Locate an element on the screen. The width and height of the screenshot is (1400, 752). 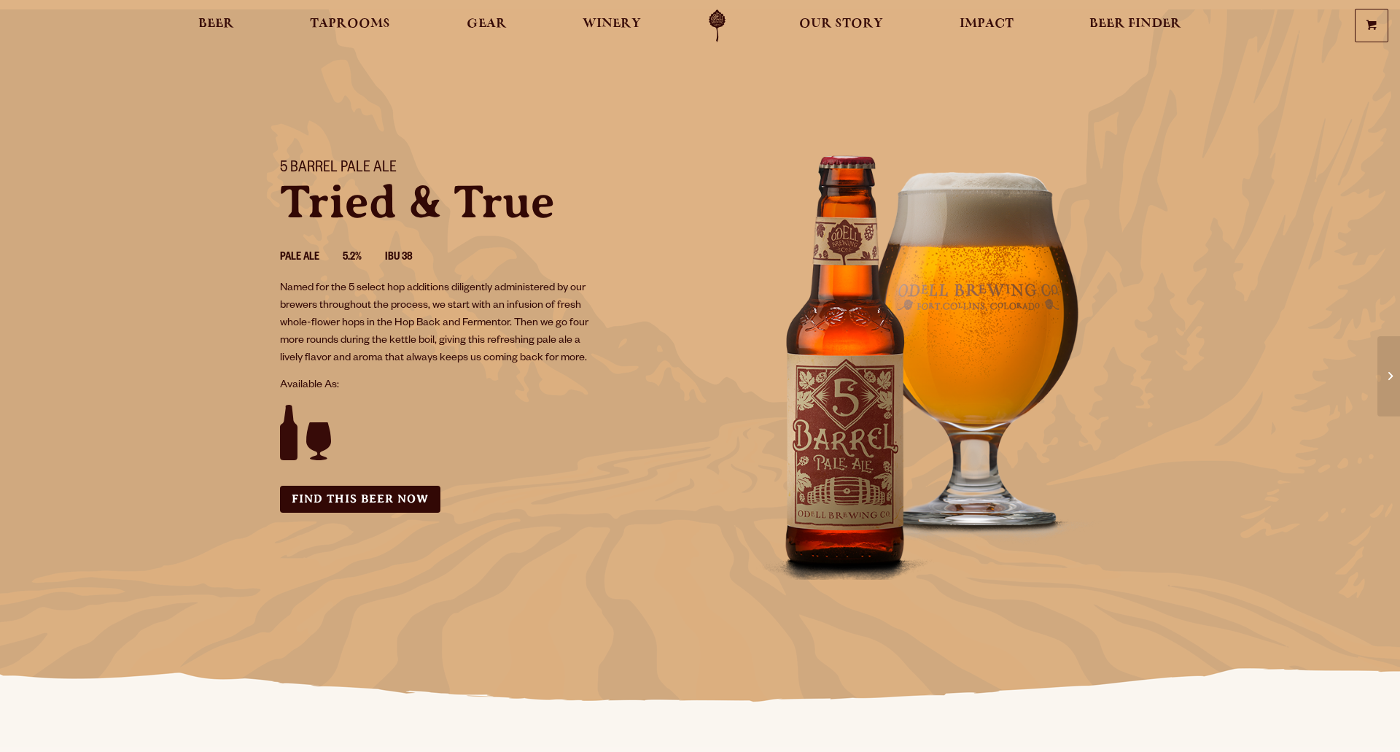
a: Our Story is located at coordinates (841, 26).